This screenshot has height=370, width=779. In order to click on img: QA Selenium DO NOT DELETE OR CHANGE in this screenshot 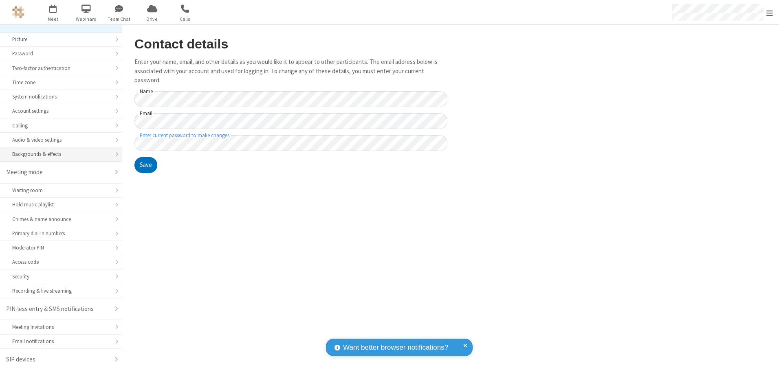, I will do `click(18, 12)`.